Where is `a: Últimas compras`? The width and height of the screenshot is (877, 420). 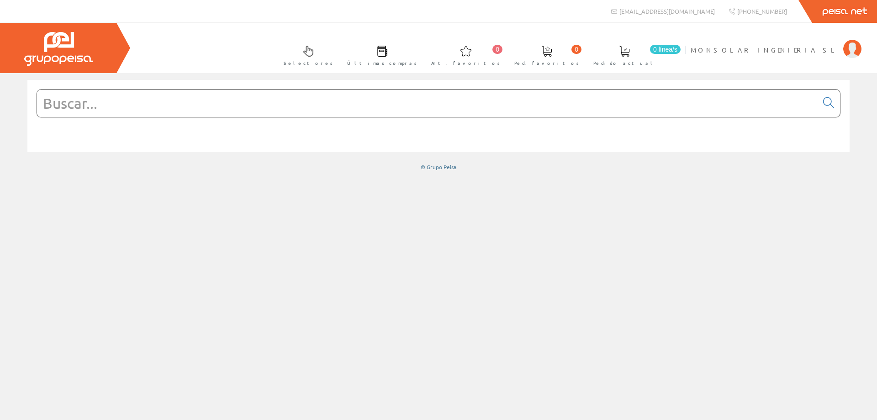
a: Últimas compras is located at coordinates (379, 54).